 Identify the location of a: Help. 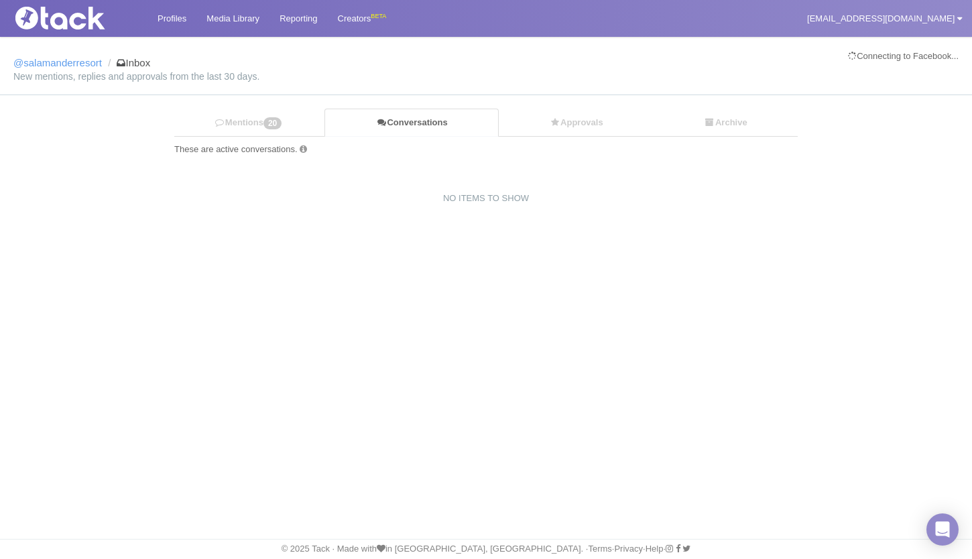
(654, 548).